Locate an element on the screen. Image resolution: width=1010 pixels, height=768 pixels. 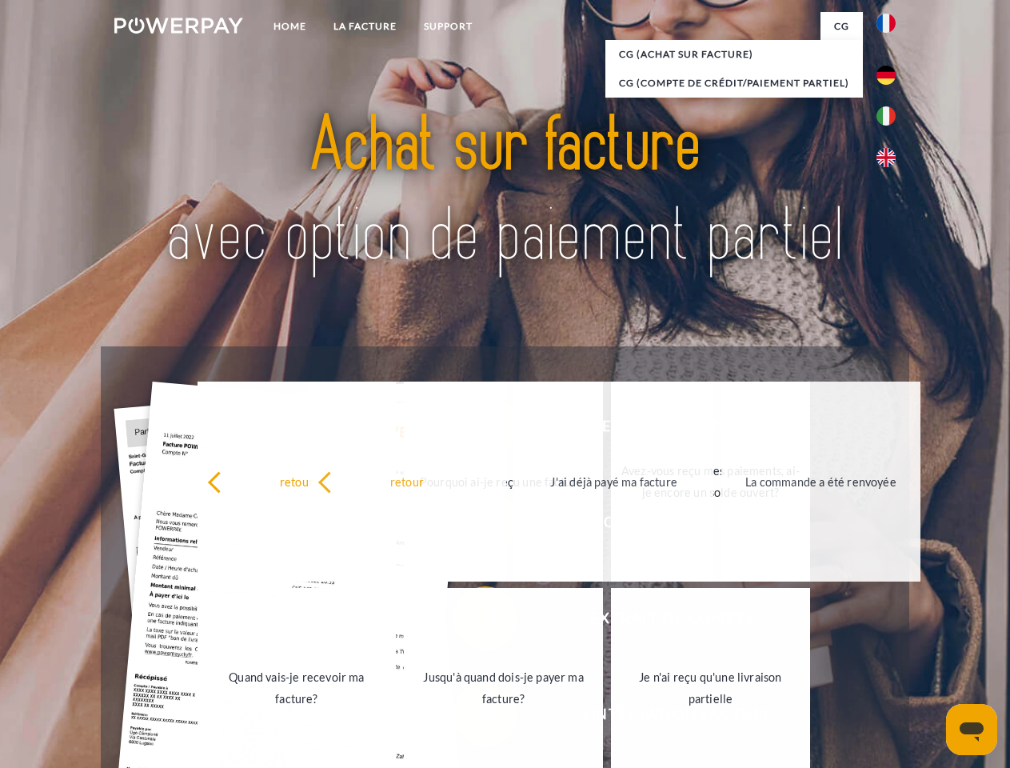
a: Home is located at coordinates (289, 26).